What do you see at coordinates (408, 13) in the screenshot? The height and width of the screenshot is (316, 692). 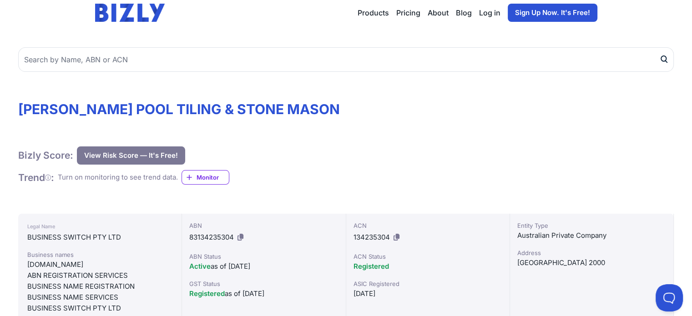 I see `a: Pricing` at bounding box center [408, 13].